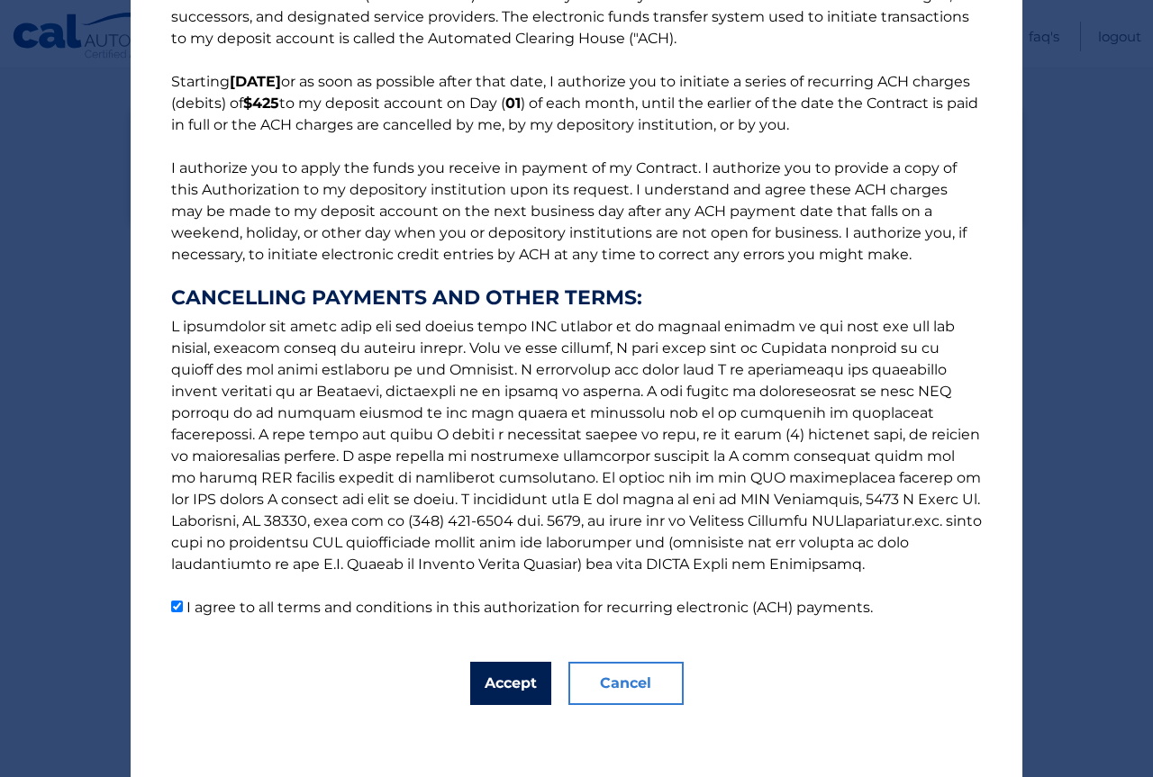 The image size is (1153, 777). I want to click on button: Accept, so click(511, 684).